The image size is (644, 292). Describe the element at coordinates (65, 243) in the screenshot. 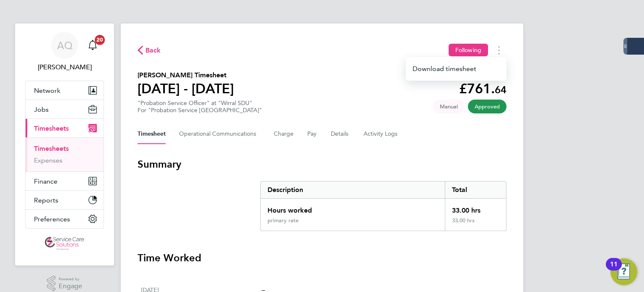

I see `img: servicecare-logo-retina.png` at that location.